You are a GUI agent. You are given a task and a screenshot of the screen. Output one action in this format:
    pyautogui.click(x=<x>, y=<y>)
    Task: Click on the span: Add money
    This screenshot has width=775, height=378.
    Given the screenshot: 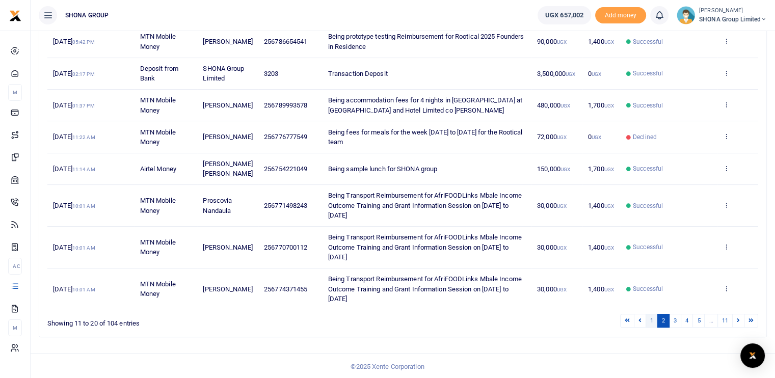 What is the action you would take?
    pyautogui.click(x=621, y=15)
    